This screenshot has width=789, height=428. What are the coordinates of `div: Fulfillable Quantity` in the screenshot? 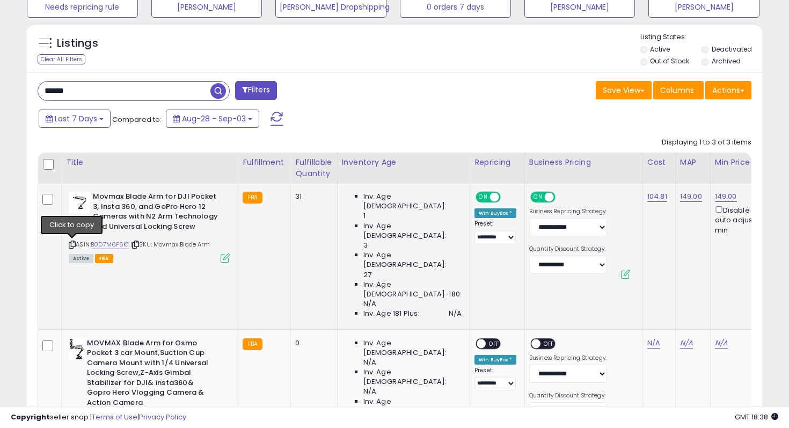 It's located at (314, 168).